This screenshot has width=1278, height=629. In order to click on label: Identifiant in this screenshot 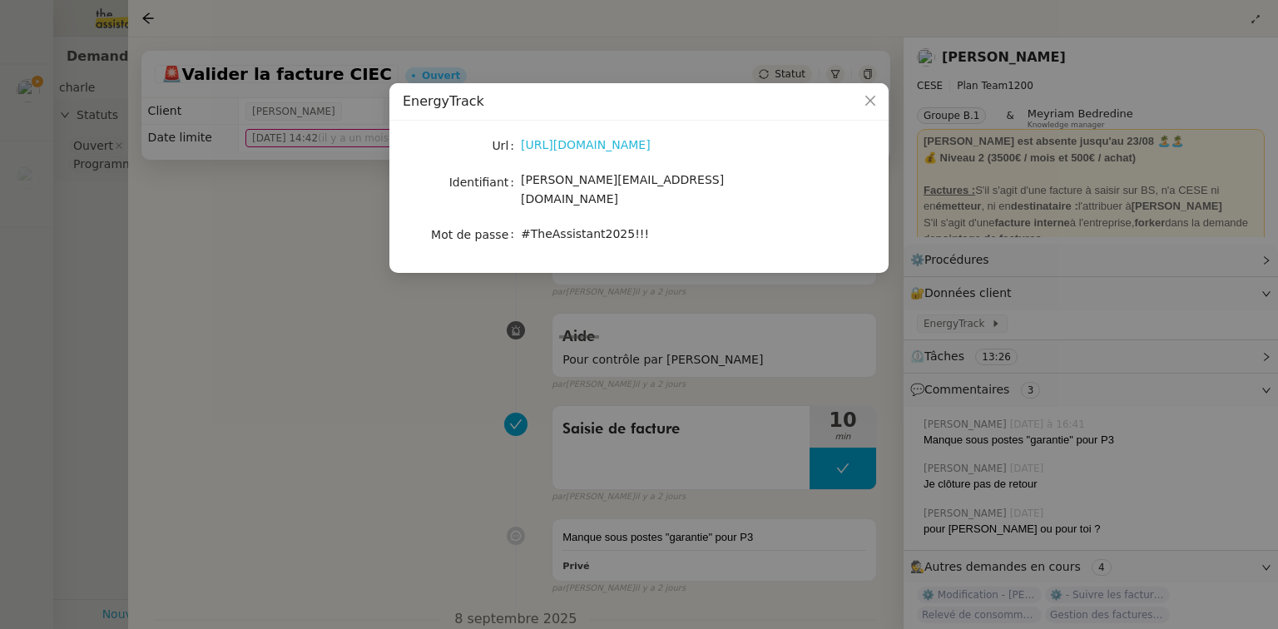, I will do `click(485, 182)`.